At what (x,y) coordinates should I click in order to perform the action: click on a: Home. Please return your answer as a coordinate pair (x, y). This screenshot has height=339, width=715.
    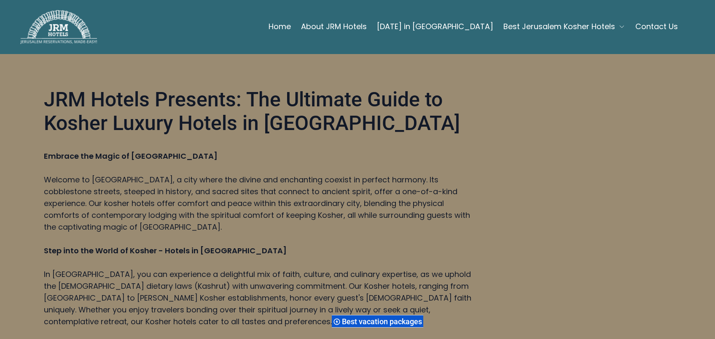
    Looking at the image, I should click on (280, 27).